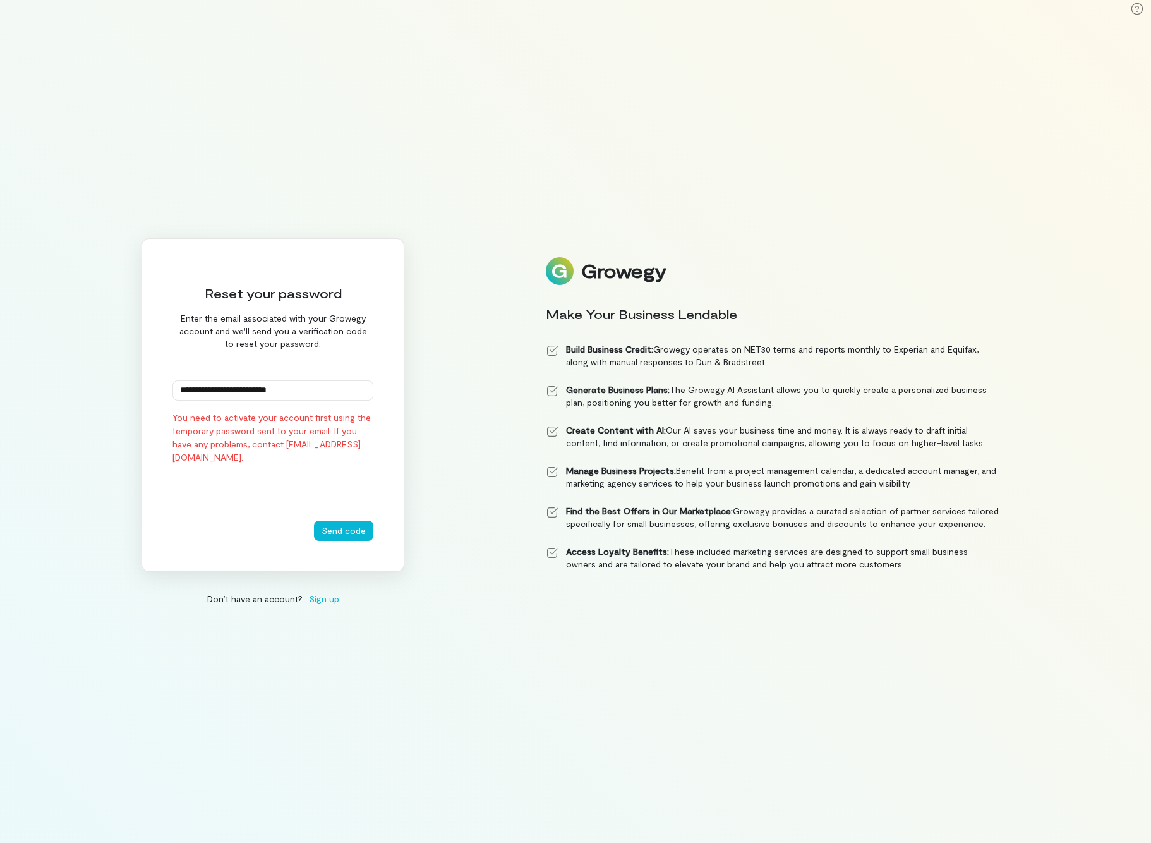 This screenshot has width=1151, height=843. Describe the element at coordinates (618, 389) in the screenshot. I see `strong: Generate Business Plans:` at that location.